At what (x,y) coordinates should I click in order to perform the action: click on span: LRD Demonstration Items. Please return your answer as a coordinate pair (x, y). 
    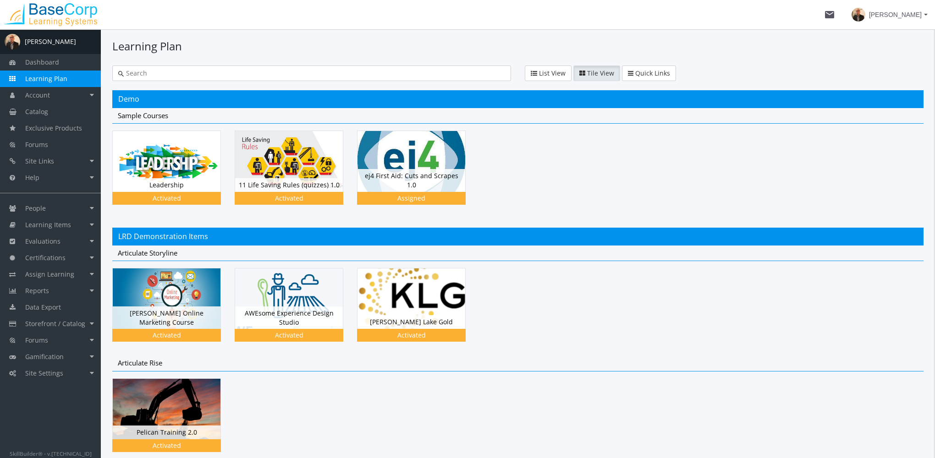
    Looking at the image, I should click on (163, 237).